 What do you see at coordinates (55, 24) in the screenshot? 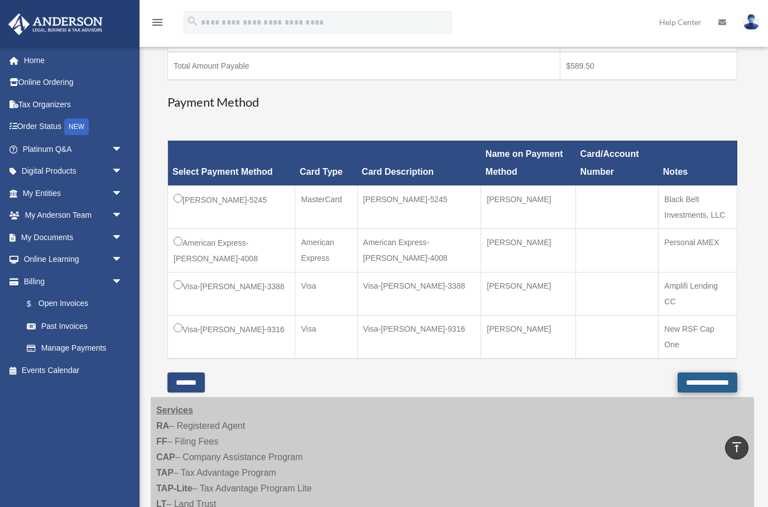
I see `img: Anderson Advisors Platinum Portal` at bounding box center [55, 24].